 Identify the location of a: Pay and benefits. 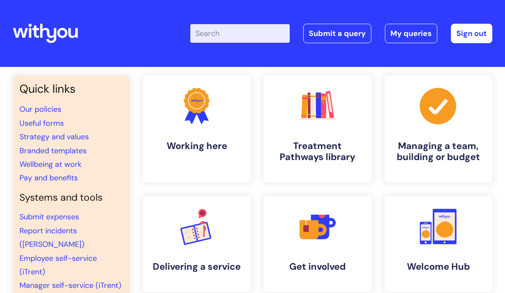
(49, 178).